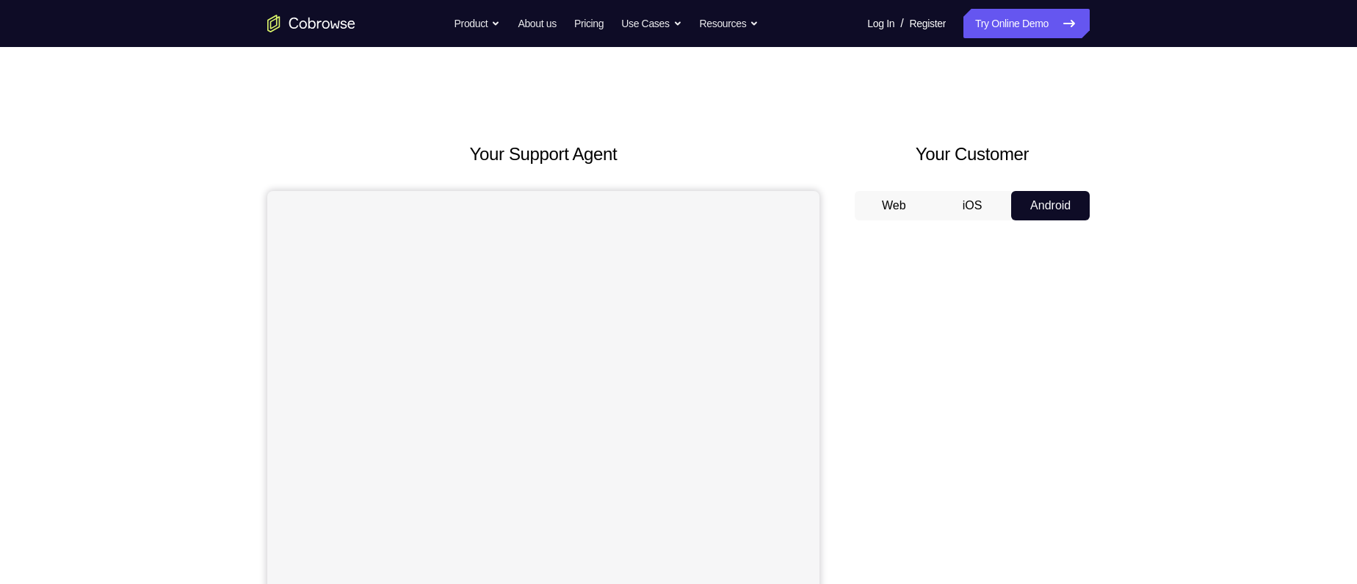  Describe the element at coordinates (477, 24) in the screenshot. I see `button: Product` at that location.